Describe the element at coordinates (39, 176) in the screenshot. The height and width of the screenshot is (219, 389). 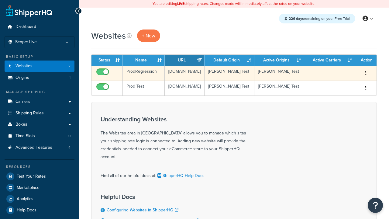
I see `a: Test Your Rates` at that location.